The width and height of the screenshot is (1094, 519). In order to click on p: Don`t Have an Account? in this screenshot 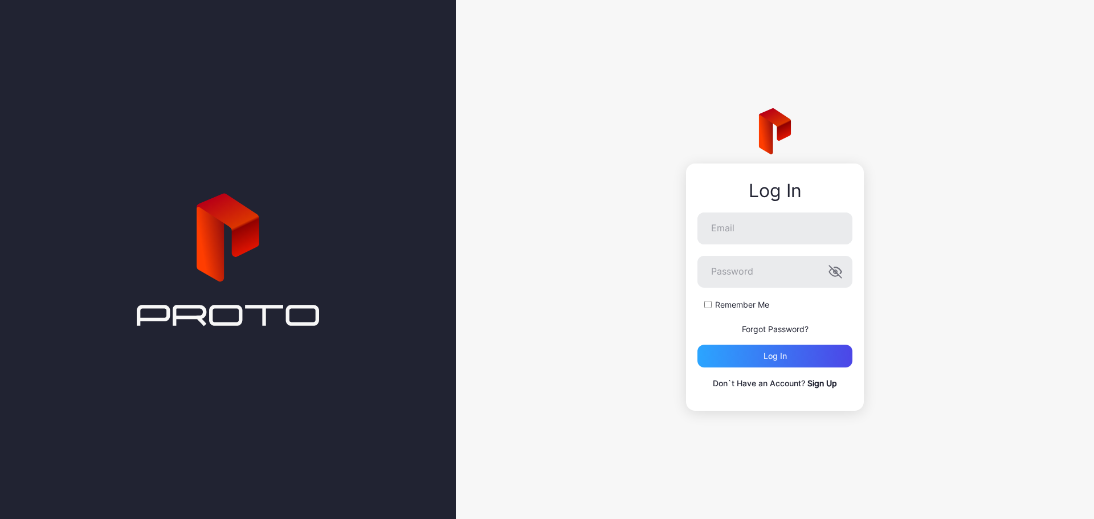, I will do `click(775, 383)`.